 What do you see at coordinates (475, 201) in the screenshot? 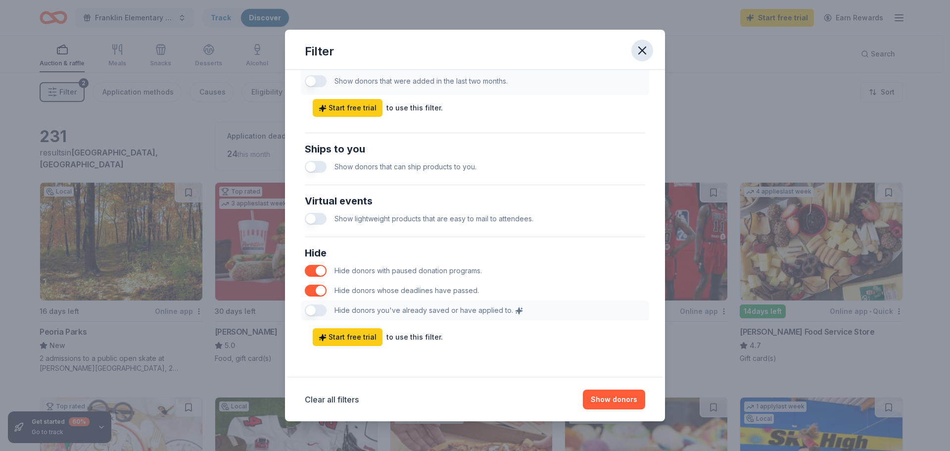
I see `div: Virtual events` at bounding box center [475, 201].